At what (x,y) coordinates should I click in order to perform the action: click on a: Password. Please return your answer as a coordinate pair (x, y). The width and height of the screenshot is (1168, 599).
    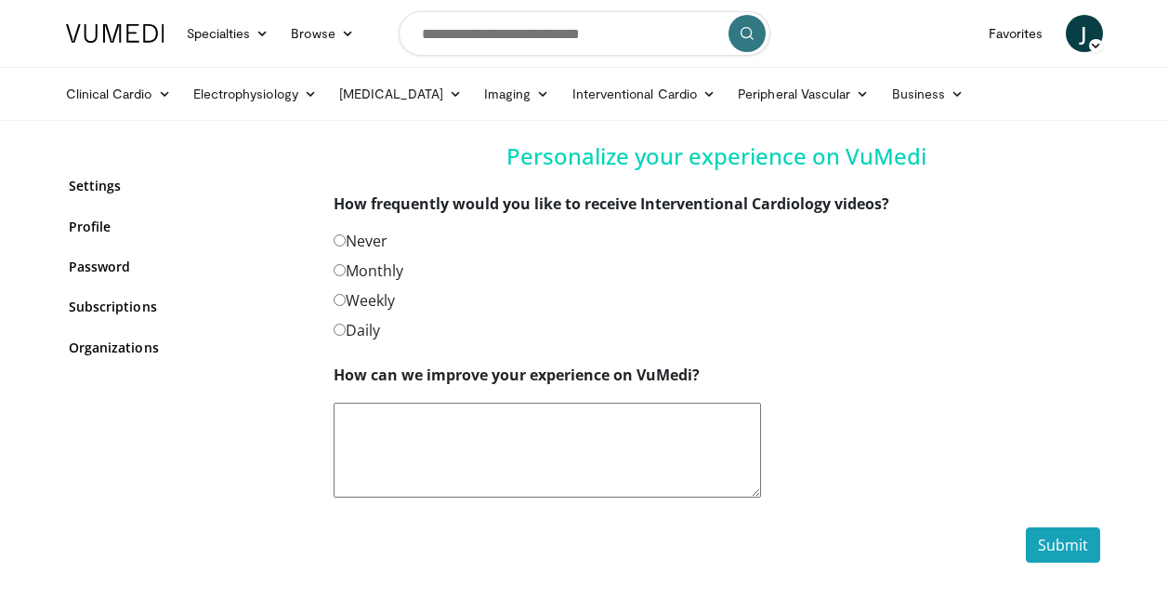
    Looking at the image, I should click on (187, 266).